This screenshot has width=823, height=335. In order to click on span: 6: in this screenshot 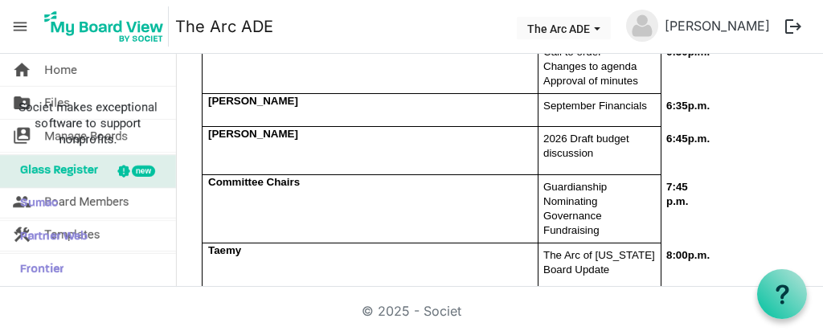, I will do `click(671, 106)`.